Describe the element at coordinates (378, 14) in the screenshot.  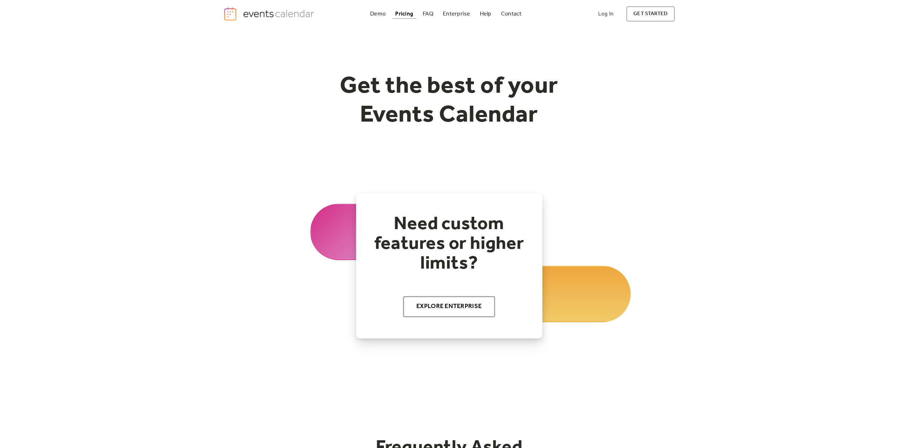
I see `a: Demo` at that location.